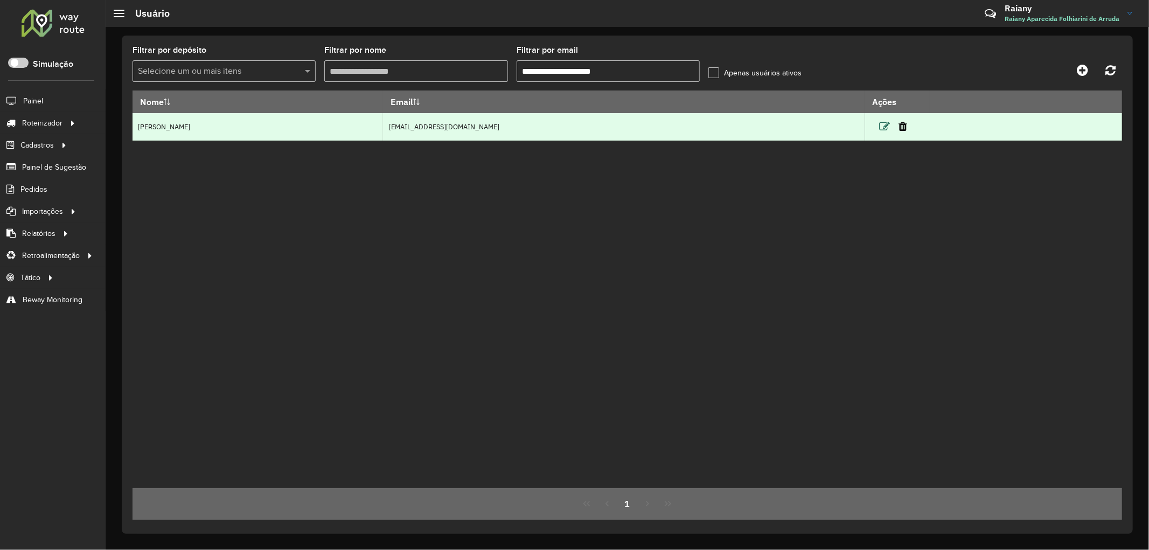  What do you see at coordinates (355, 50) in the screenshot?
I see `label: Filtrar por nome` at bounding box center [355, 50].